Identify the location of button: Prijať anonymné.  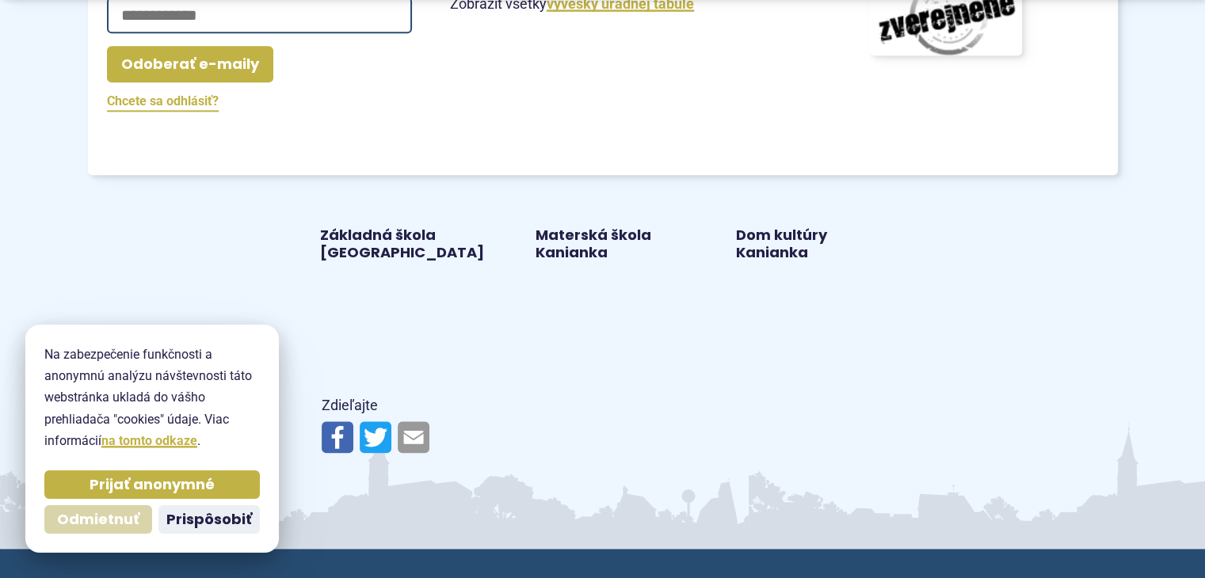
(152, 485).